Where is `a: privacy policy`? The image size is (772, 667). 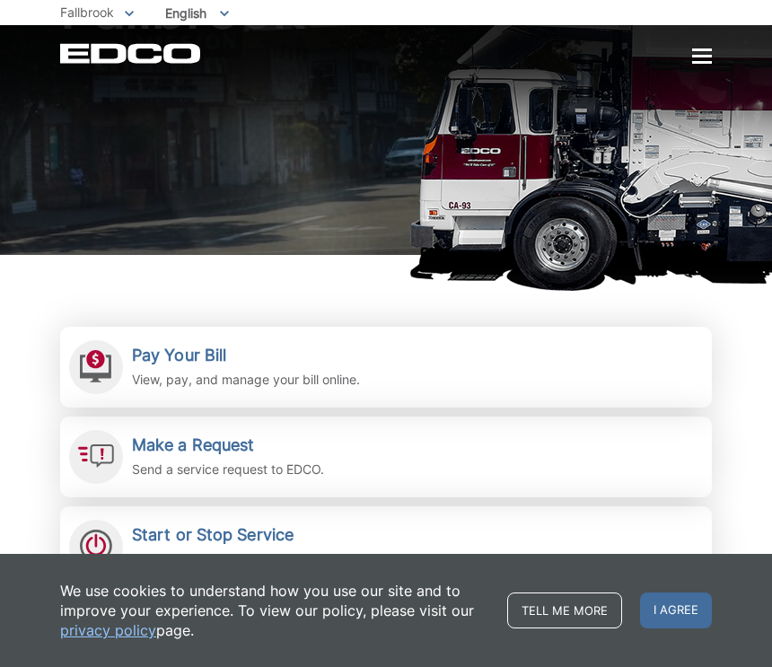 a: privacy policy is located at coordinates (108, 630).